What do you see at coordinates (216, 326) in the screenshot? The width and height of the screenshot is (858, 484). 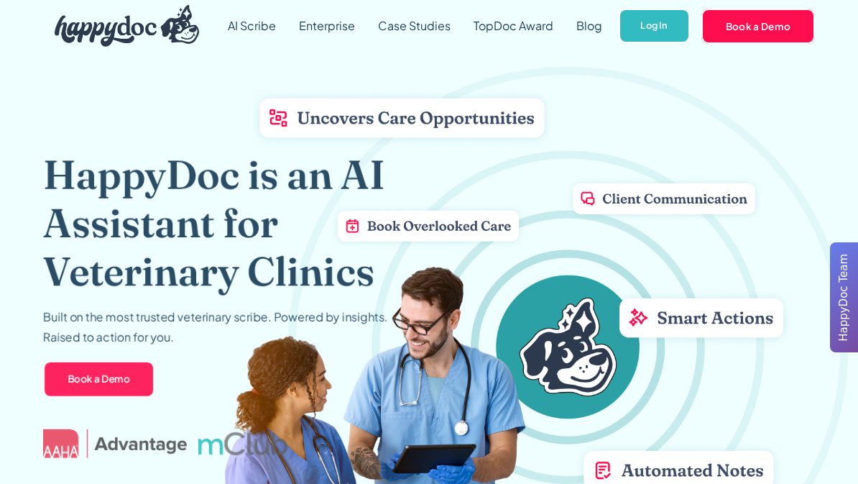 I see `p: Built on the most trusted veterinary scribe. Powered by insights. Raised to action for you.` at bounding box center [216, 326].